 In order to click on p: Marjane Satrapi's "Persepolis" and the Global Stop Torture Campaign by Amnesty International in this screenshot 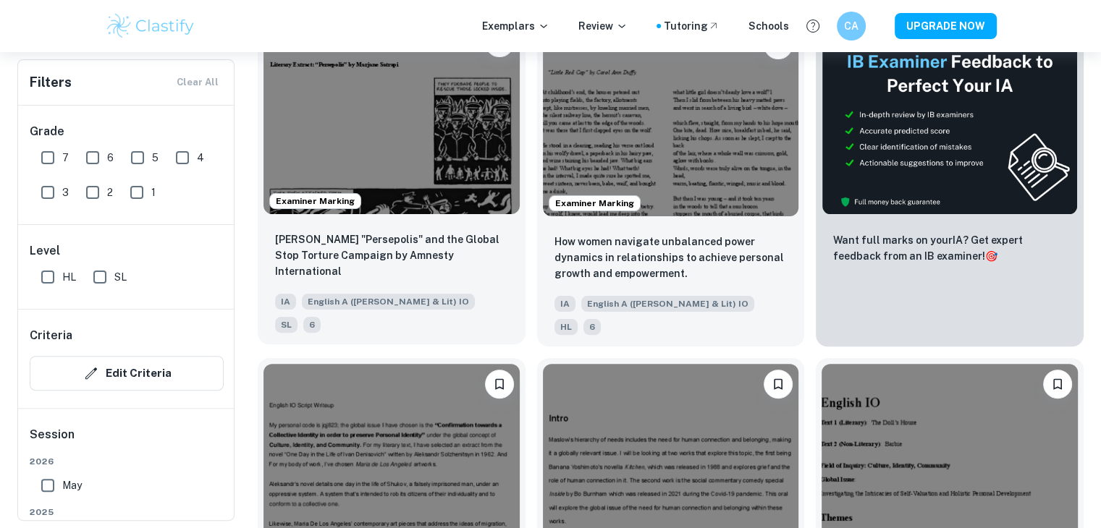, I will do `click(392, 256)`.